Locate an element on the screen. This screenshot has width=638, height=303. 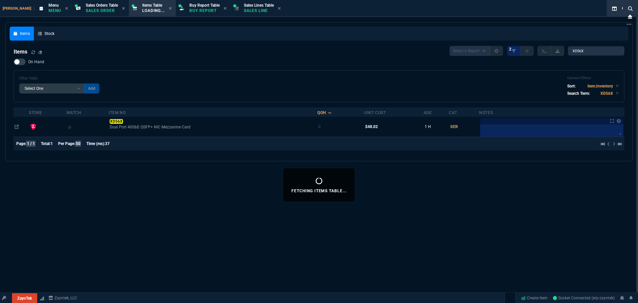
nx-icon: Open In Opposite Panel is located at coordinates (17, 127).